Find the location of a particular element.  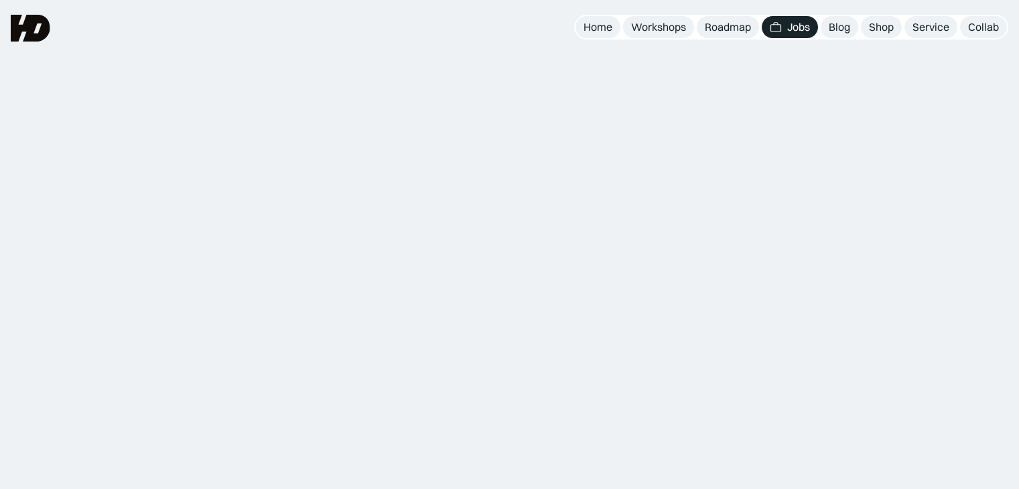

div: Collab is located at coordinates (983, 27).